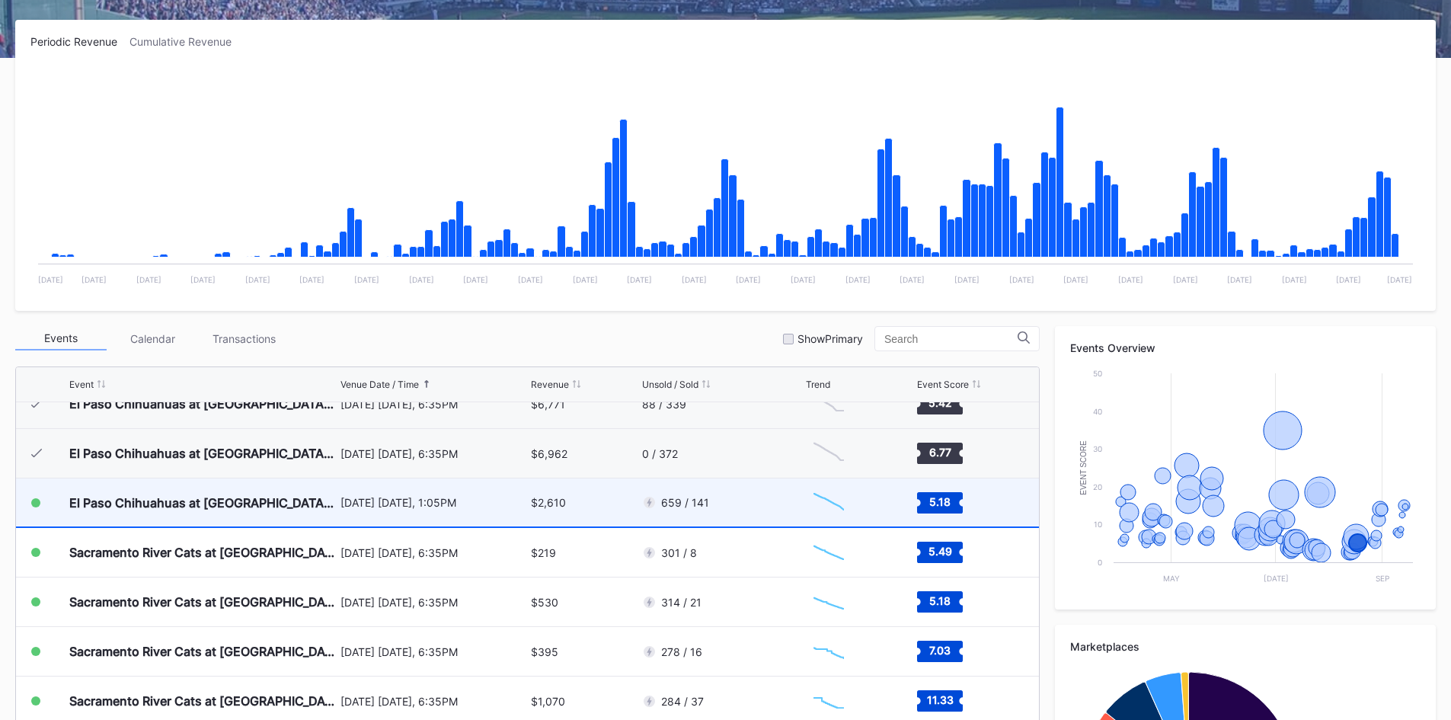 The width and height of the screenshot is (1451, 720). I want to click on text: 5.49, so click(939, 551).